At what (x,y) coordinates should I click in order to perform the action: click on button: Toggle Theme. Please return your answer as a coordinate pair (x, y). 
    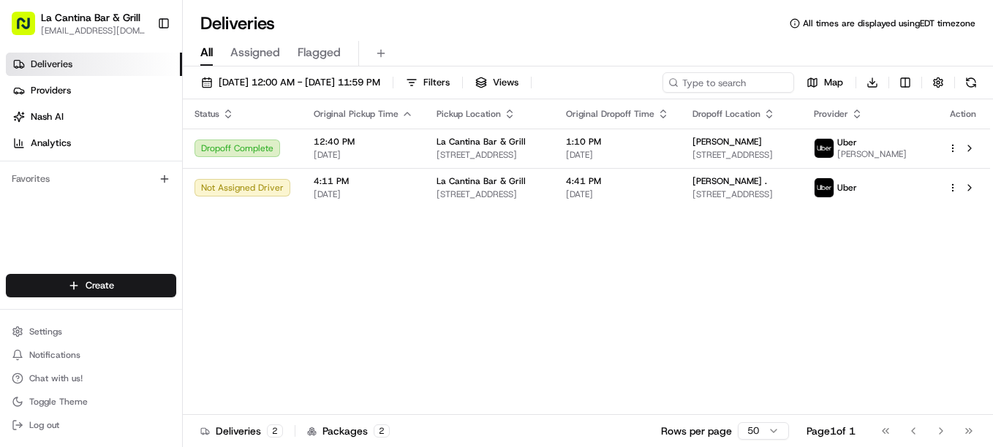
    Looking at the image, I should click on (91, 402).